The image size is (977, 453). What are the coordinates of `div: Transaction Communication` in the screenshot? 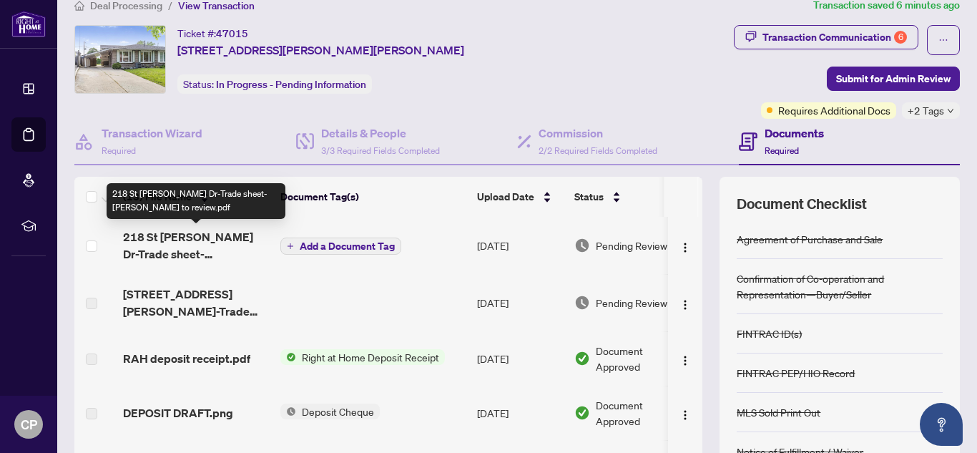 It's located at (835, 37).